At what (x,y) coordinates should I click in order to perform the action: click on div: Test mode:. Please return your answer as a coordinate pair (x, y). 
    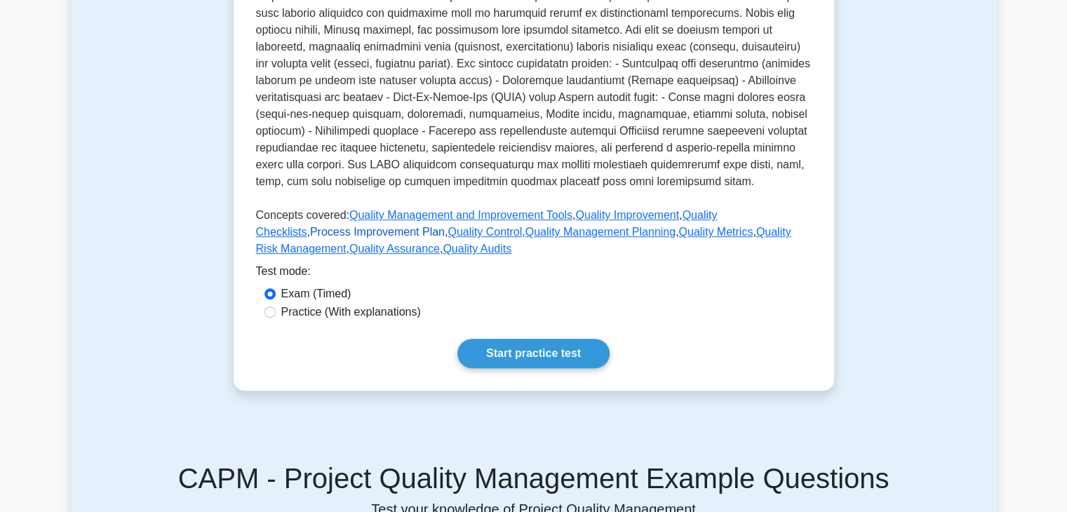
    Looking at the image, I should click on (534, 274).